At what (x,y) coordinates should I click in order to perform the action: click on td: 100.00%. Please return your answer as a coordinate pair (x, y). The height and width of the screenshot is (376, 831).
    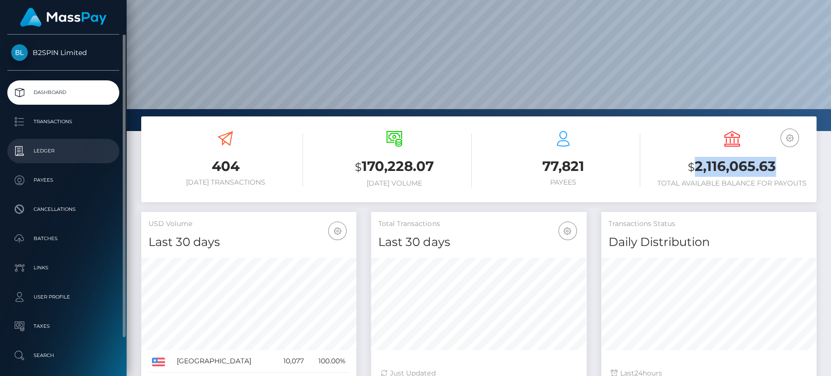
    Looking at the image, I should click on (328, 361).